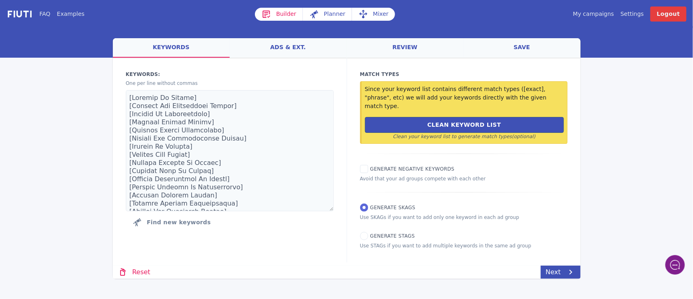 The height and width of the screenshot is (299, 693). Describe the element at coordinates (561, 272) in the screenshot. I see `a: Next` at that location.